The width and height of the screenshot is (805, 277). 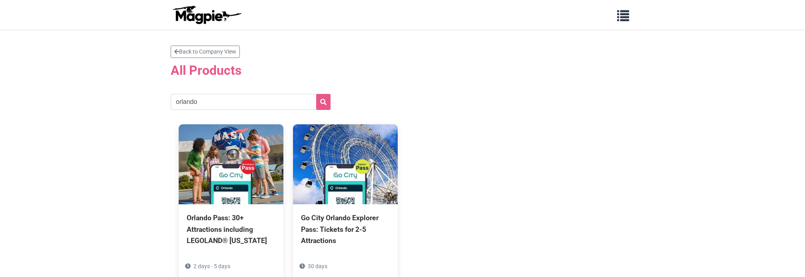 I want to click on img: Orlando Pass: 30+ Attractions including LEGOLAND® Florida, so click(x=231, y=164).